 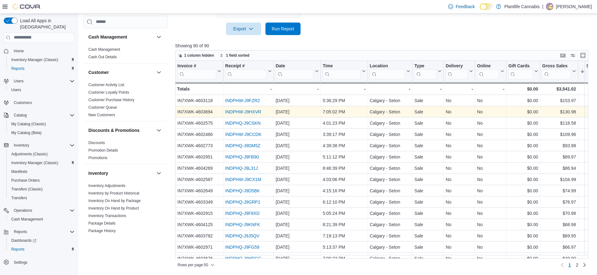 What do you see at coordinates (242, 101) in the screenshot?
I see `a: INDPHW-J9FZR2` at bounding box center [242, 101].